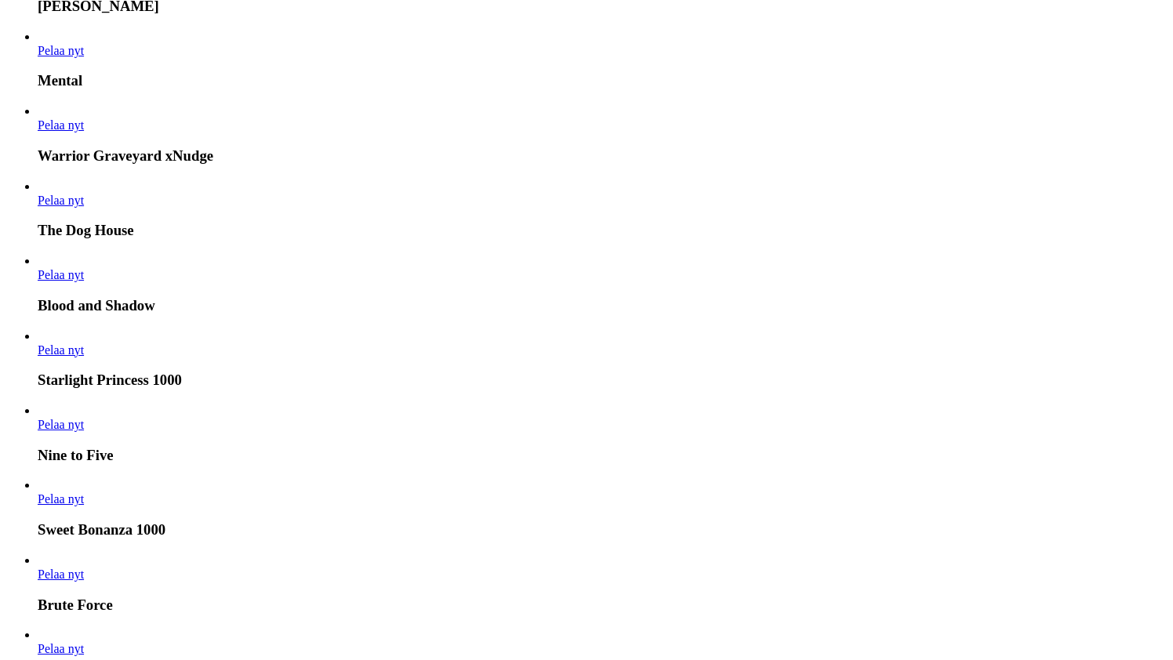 This screenshot has height=660, width=1173. I want to click on a: Nine to Five, so click(60, 424).